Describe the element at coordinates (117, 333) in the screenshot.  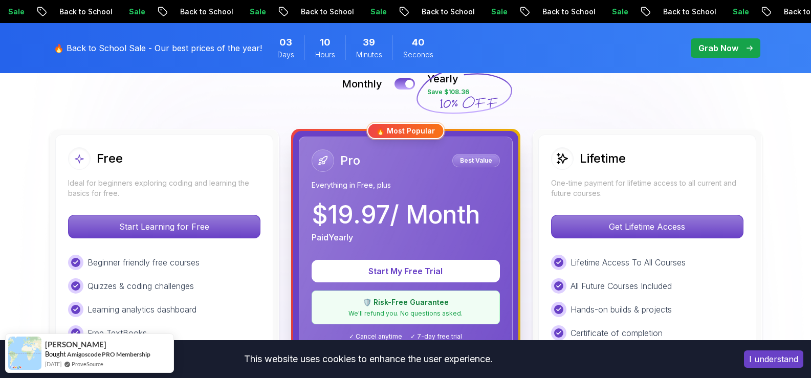
I see `p: Free TextBooks` at that location.